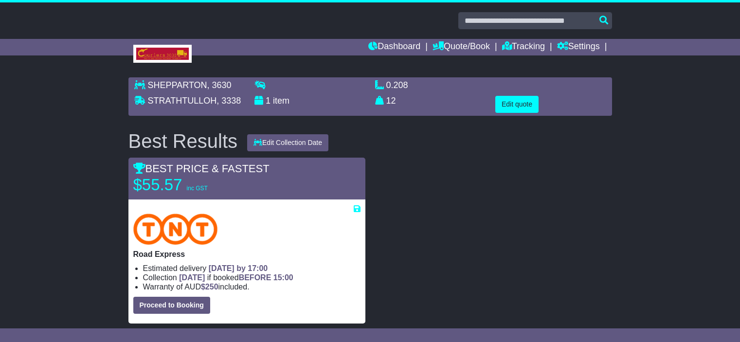  Describe the element at coordinates (461, 47) in the screenshot. I see `a: Quote/Book` at that location.